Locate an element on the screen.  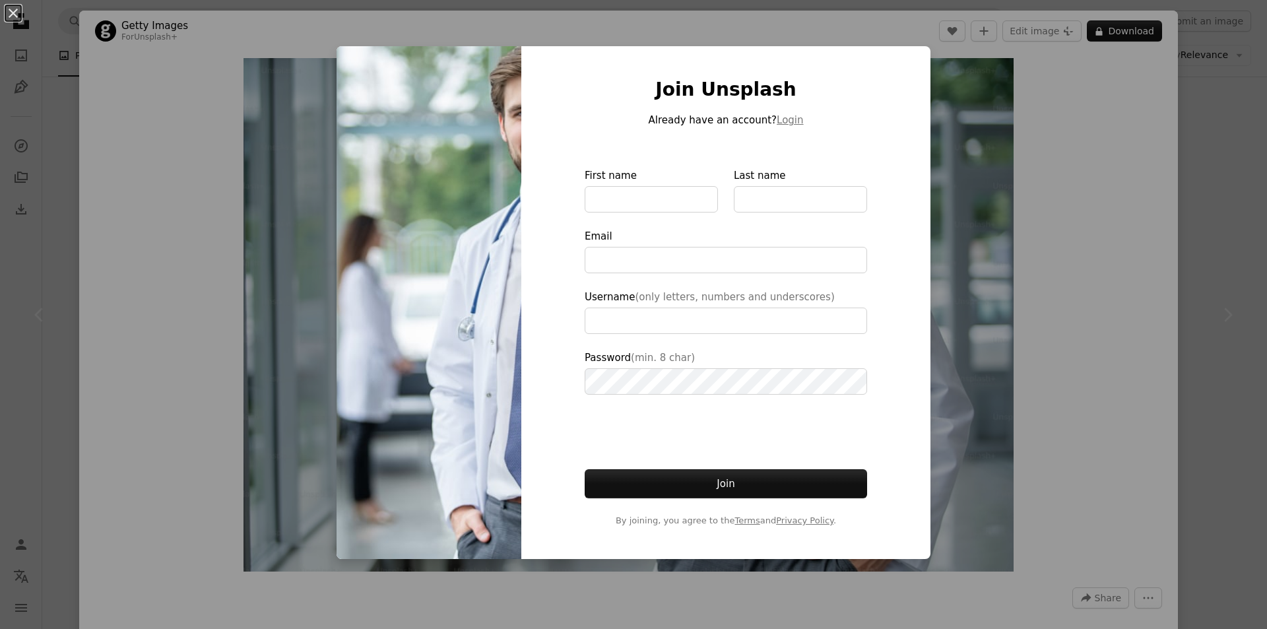
p: Already have an account? is located at coordinates (726, 120).